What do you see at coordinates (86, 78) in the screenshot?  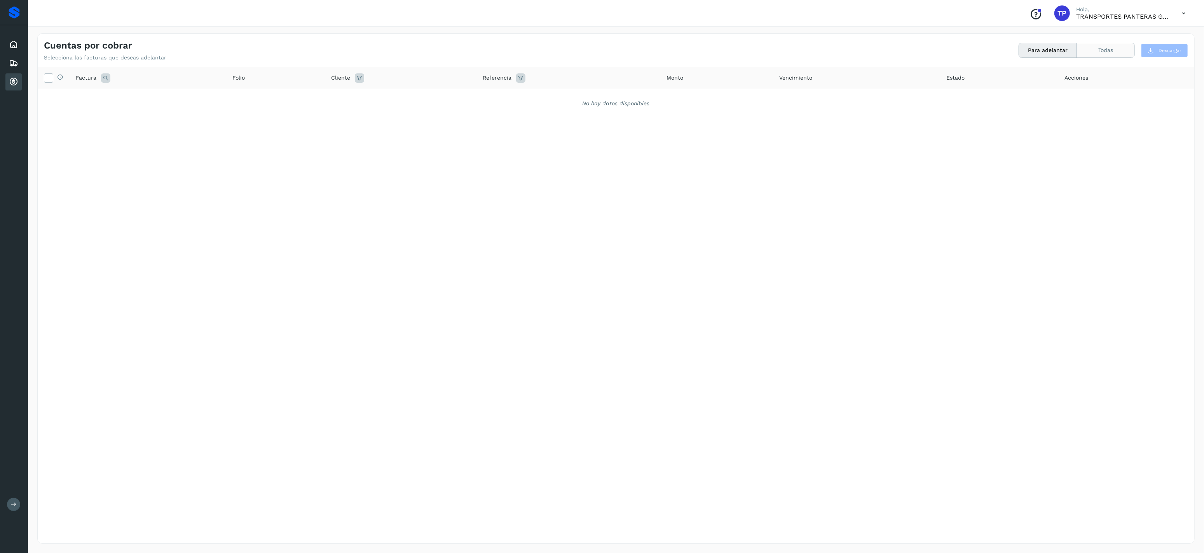 I see `span: Factura` at bounding box center [86, 78].